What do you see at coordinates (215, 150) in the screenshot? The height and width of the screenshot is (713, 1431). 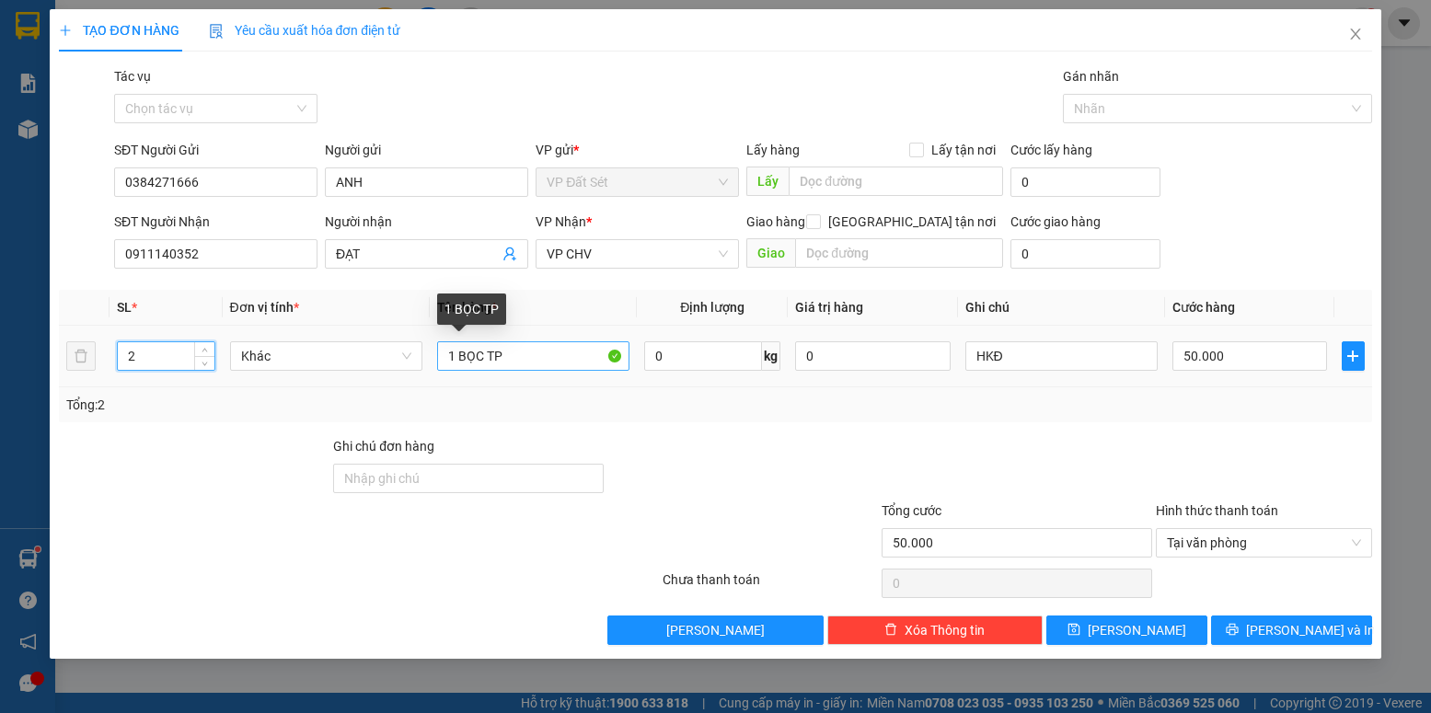 I see `div: SĐT Người Gửi` at bounding box center [215, 150].